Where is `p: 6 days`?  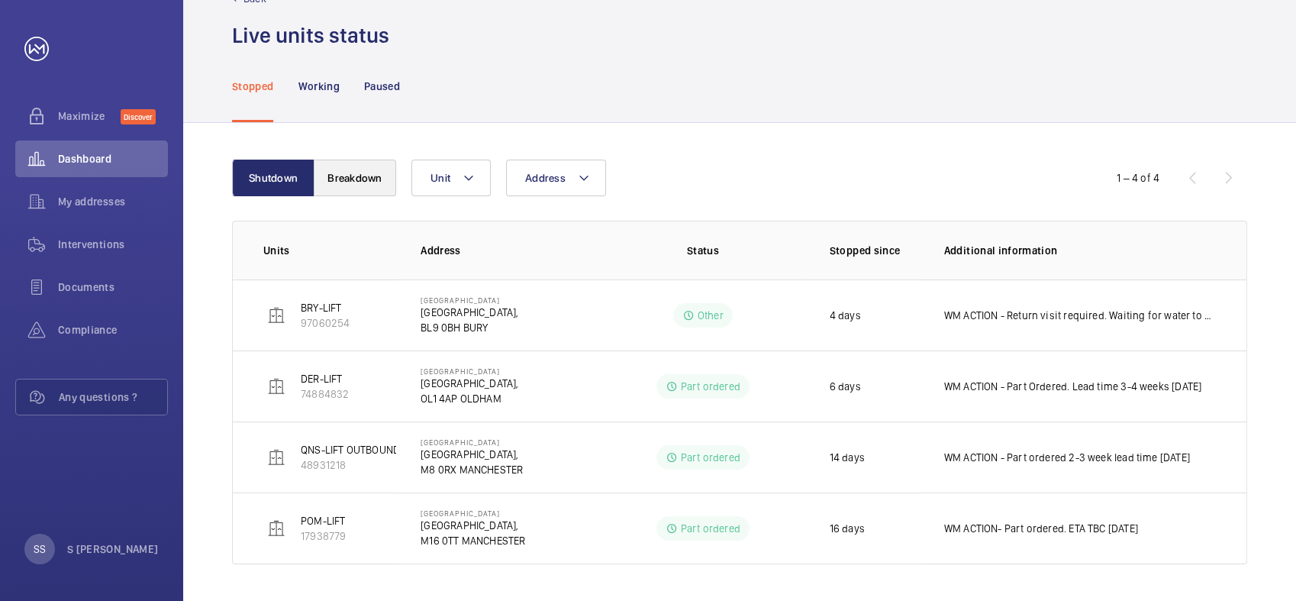 p: 6 days is located at coordinates (845, 386).